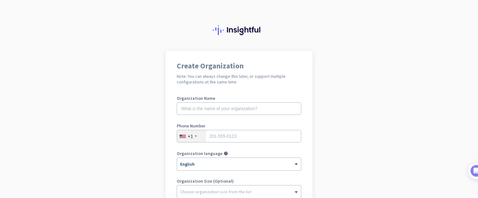 This screenshot has width=478, height=198. Describe the element at coordinates (190, 136) in the screenshot. I see `div: +1` at that location.